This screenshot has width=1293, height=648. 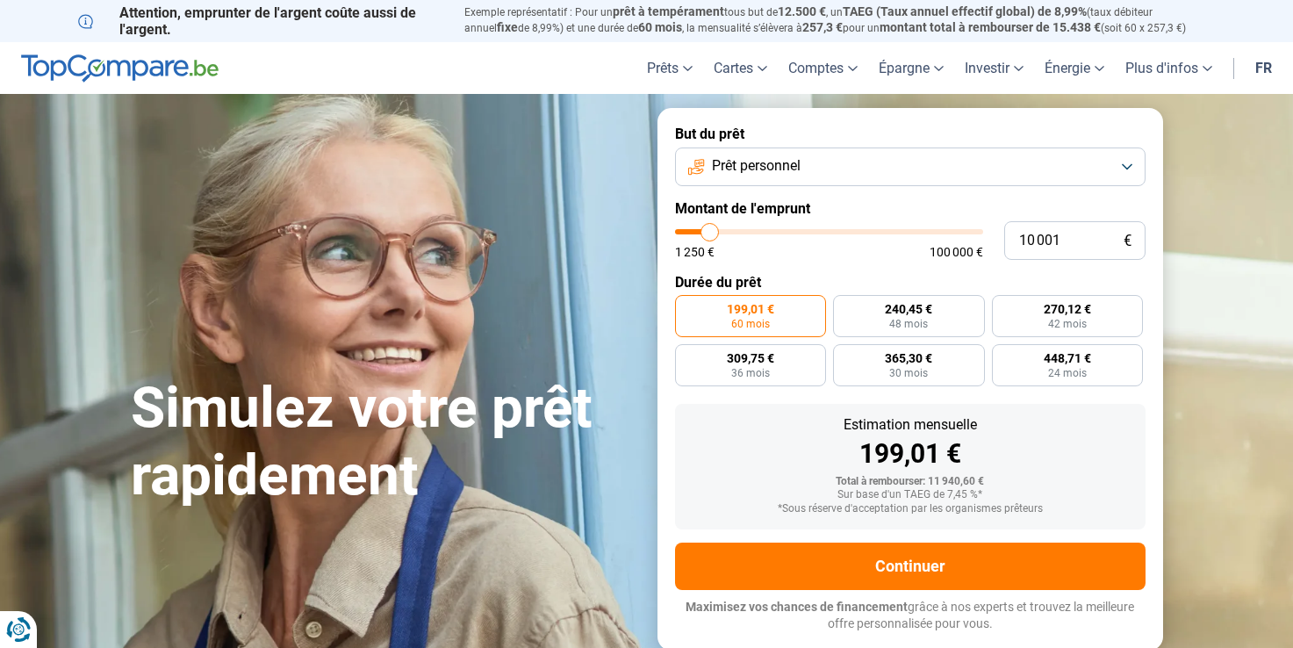 I want to click on span: 270,12 €, so click(x=1067, y=309).